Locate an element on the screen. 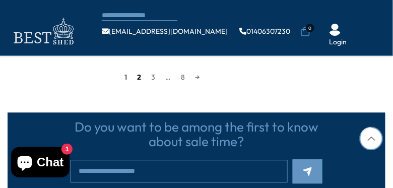 The height and width of the screenshot is (188, 393). inbox-online-store-chat: Shopify online store chat is located at coordinates (40, 163).